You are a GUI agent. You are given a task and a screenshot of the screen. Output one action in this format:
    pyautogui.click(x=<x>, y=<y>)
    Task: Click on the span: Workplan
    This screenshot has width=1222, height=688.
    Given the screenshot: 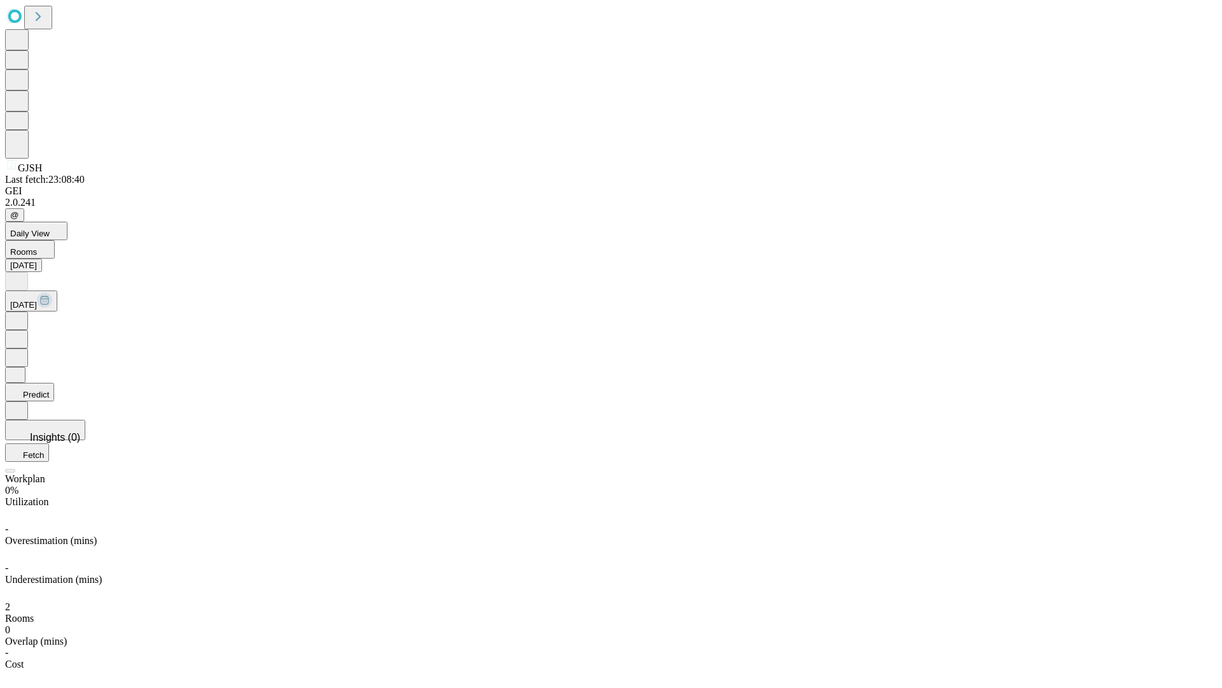 What is the action you would take?
    pyautogui.click(x=25, y=478)
    